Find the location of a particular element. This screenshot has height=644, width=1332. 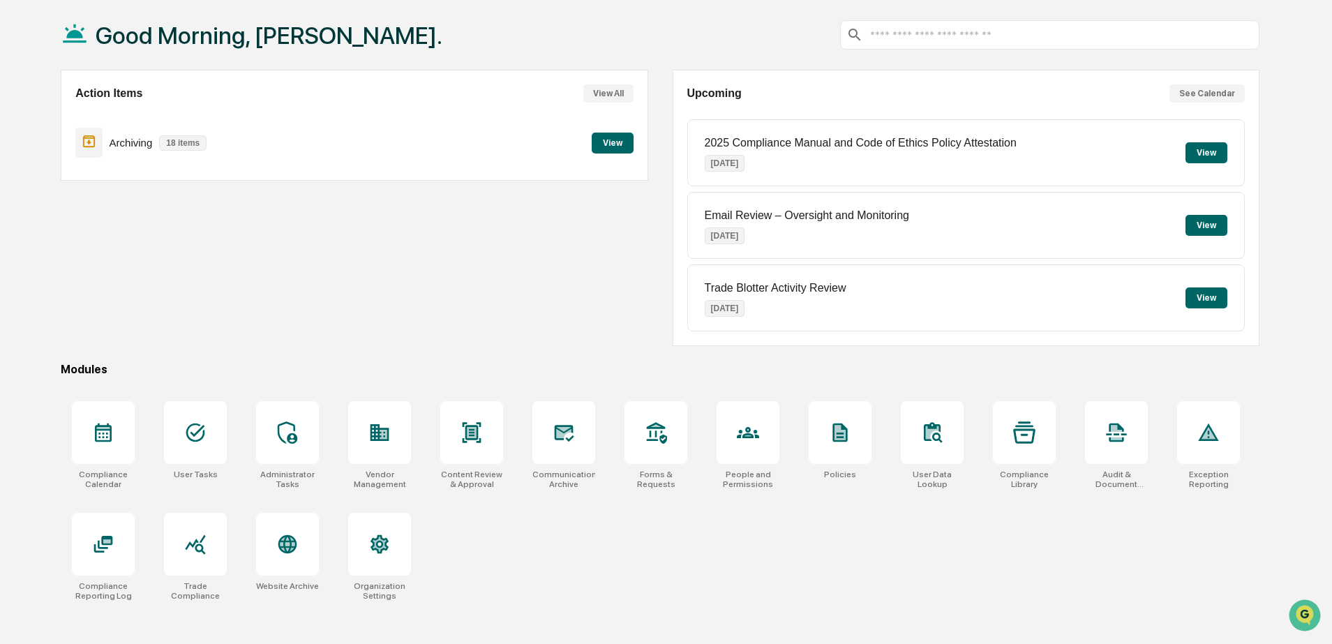

div: People and Permissions is located at coordinates (748, 479).